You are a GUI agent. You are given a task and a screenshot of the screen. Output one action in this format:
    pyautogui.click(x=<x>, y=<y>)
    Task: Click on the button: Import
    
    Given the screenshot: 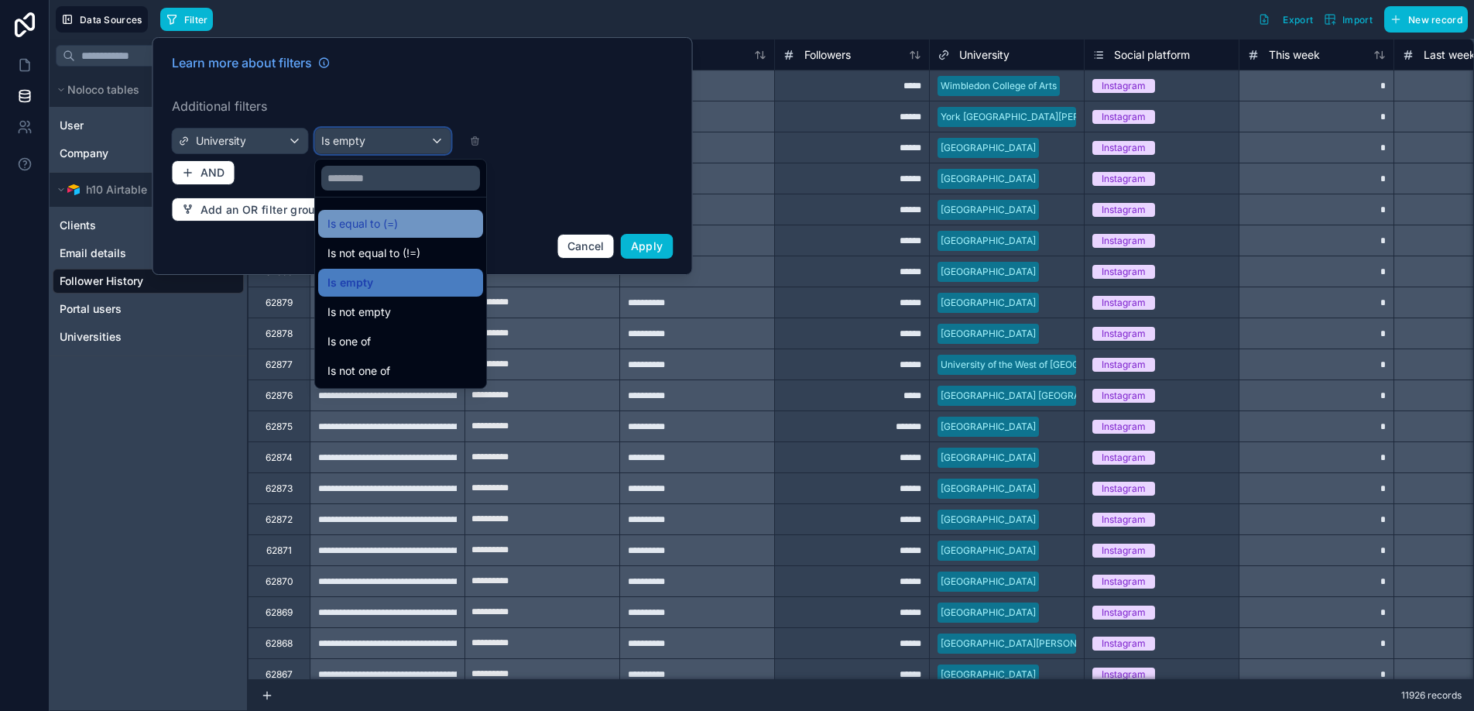 What is the action you would take?
    pyautogui.click(x=1348, y=19)
    